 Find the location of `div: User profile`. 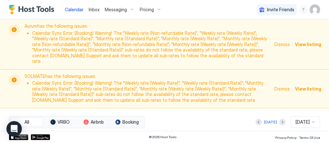

div: User profile is located at coordinates (315, 10).